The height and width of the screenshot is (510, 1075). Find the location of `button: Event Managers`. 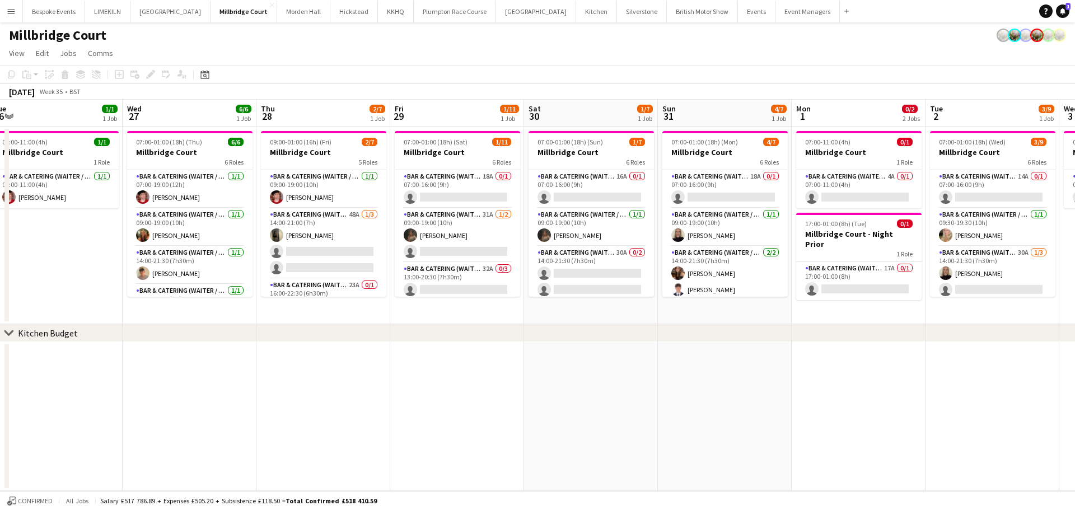

button: Event Managers is located at coordinates (808, 11).